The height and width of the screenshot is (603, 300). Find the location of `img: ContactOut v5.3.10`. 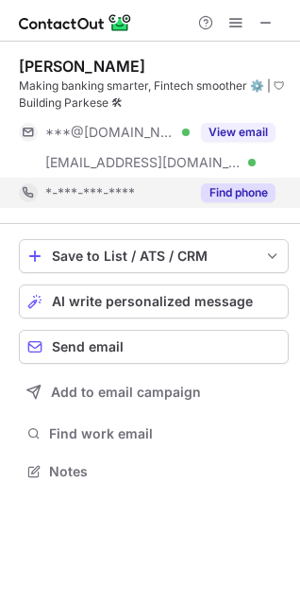

img: ContactOut v5.3.10 is located at coordinates (76, 23).